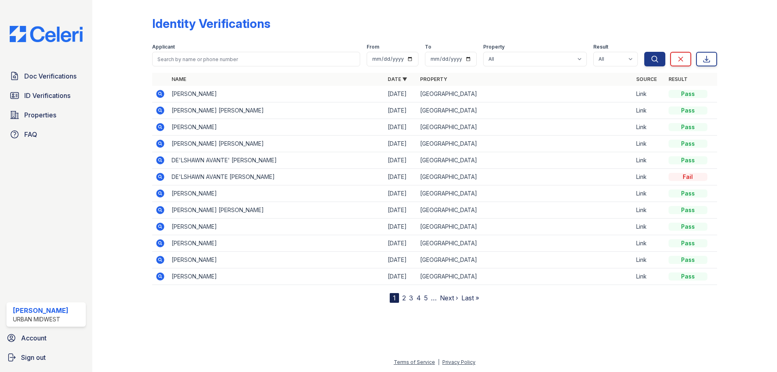  I want to click on div: Identity Verifications, so click(211, 23).